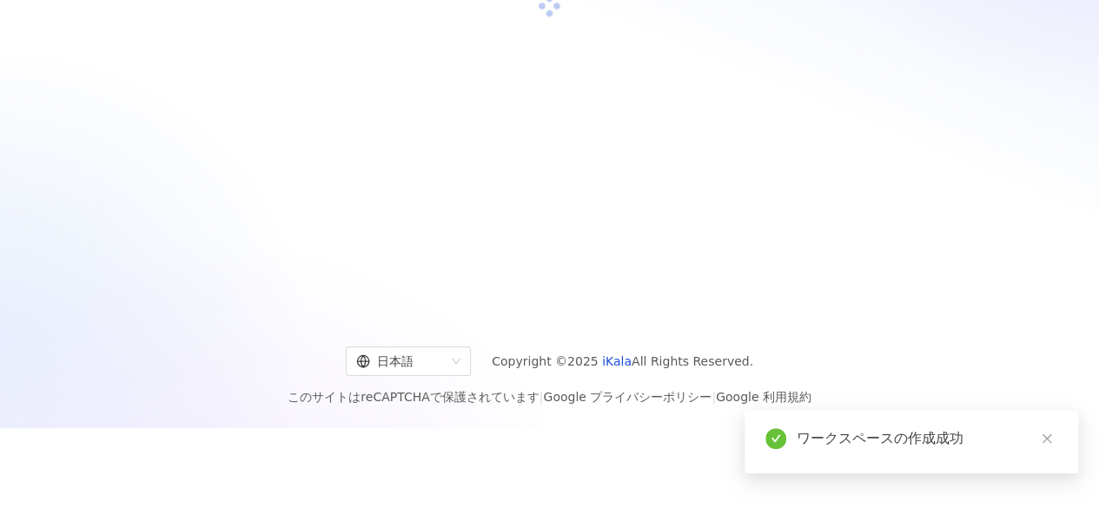  I want to click on a: iKala, so click(617, 362).